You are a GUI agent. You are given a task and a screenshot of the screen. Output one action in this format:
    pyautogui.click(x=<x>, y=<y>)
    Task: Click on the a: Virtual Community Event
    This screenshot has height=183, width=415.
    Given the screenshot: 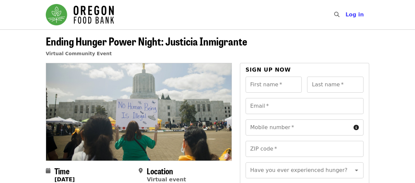 What is the action you would take?
    pyautogui.click(x=78, y=53)
    